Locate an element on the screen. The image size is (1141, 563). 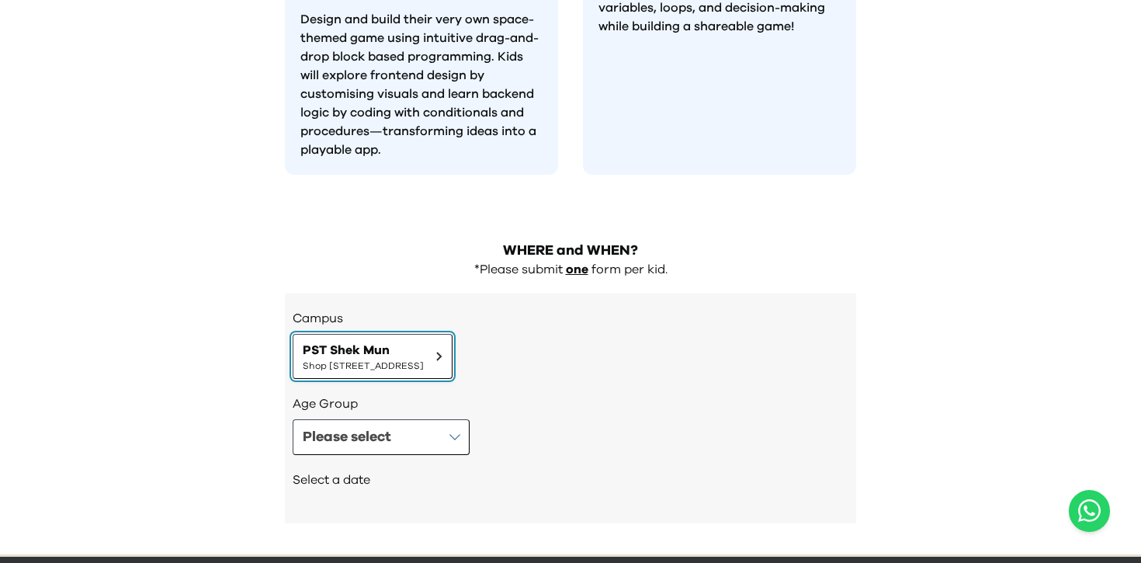
a: Chat with us on WhatsApp is located at coordinates (1089, 511).